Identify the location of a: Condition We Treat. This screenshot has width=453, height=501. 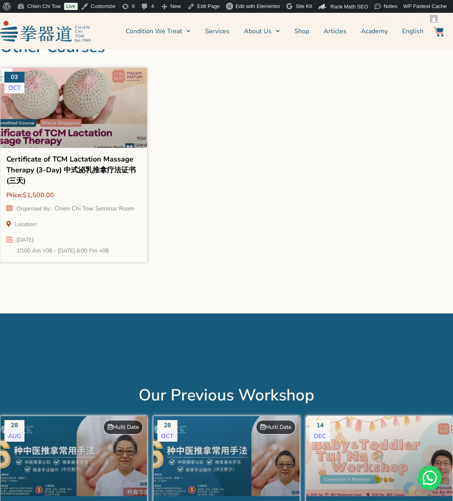
(158, 31).